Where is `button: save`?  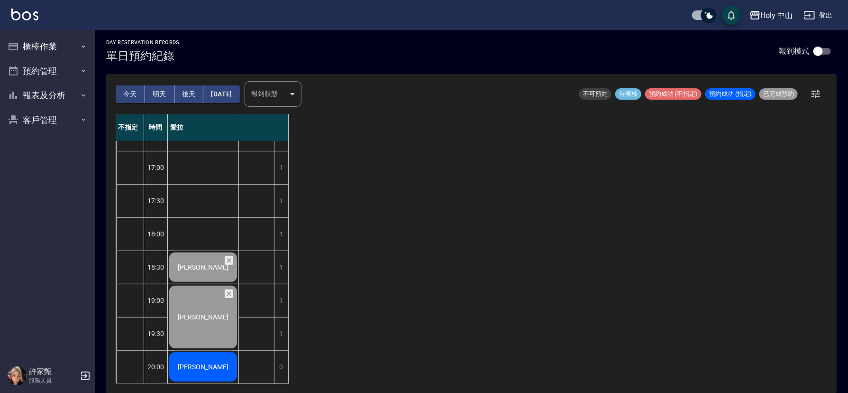
button: save is located at coordinates (732, 15).